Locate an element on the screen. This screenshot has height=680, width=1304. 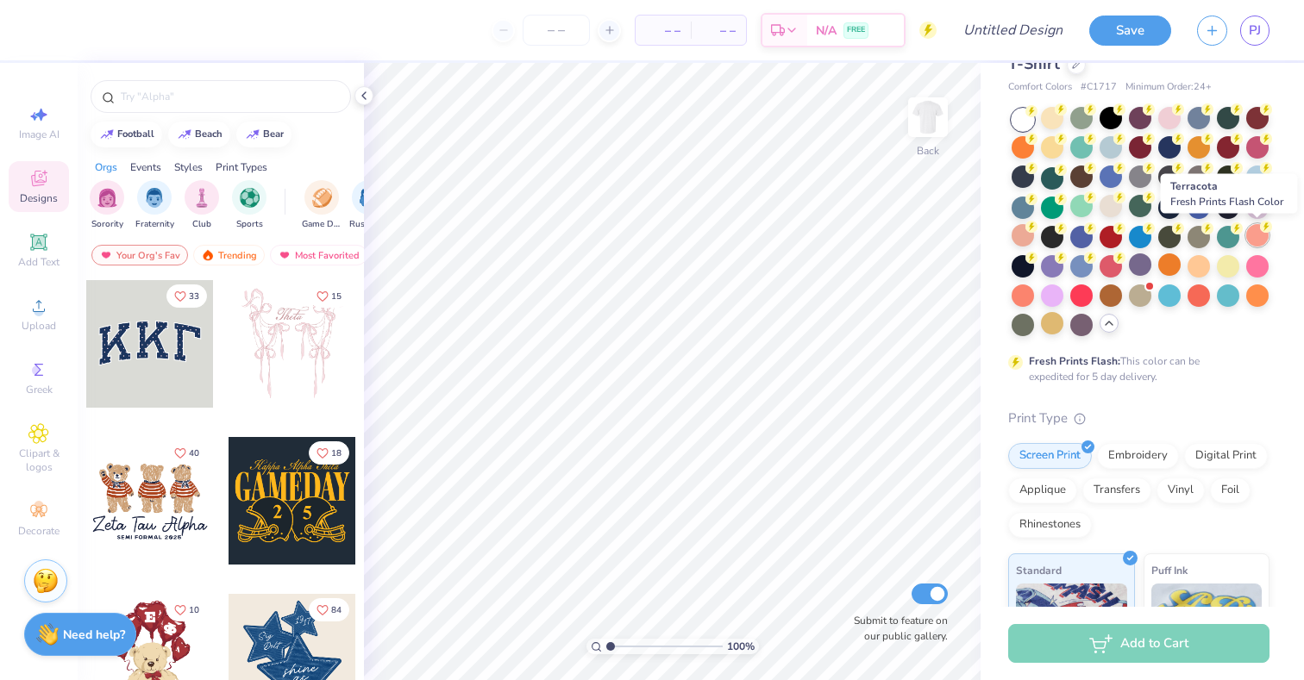
span: Clipart & logos is located at coordinates (39, 460).